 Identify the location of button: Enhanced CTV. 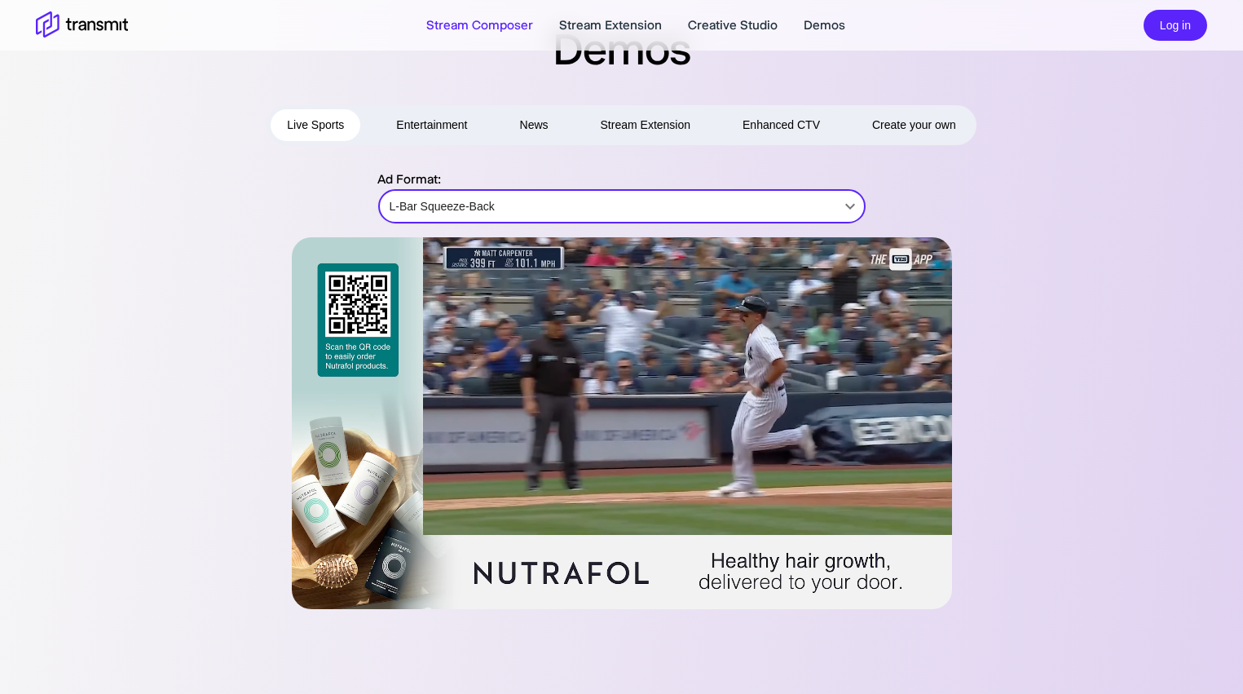
(781, 125).